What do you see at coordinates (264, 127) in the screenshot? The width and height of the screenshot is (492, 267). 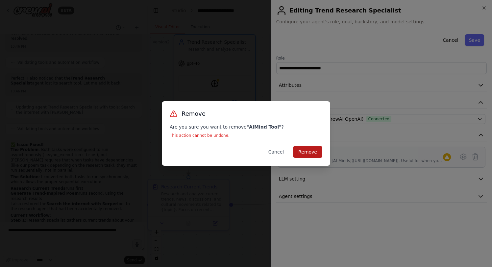 I see `strong: " AIMind Tool "` at bounding box center [264, 127].